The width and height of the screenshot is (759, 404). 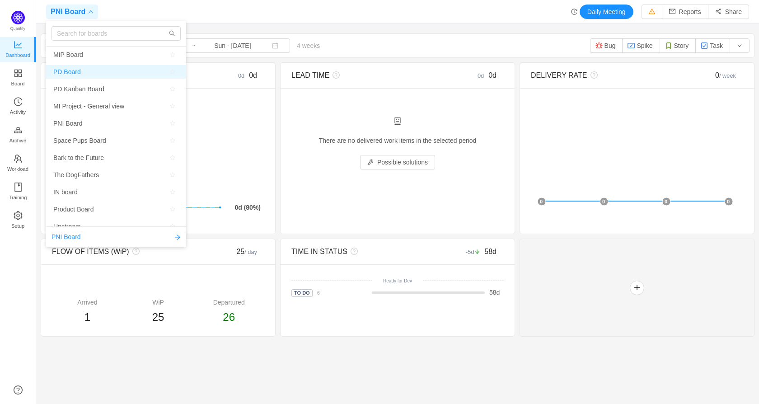 I want to click on span: The DogFathers, so click(x=76, y=175).